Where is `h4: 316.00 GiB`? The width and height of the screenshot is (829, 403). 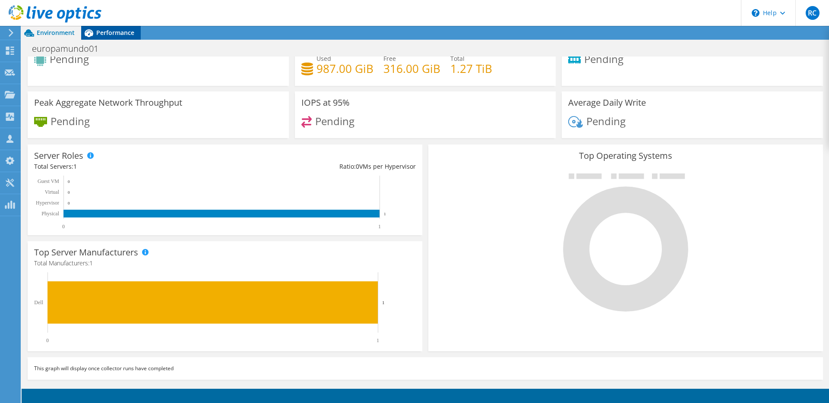 h4: 316.00 GiB is located at coordinates (412, 69).